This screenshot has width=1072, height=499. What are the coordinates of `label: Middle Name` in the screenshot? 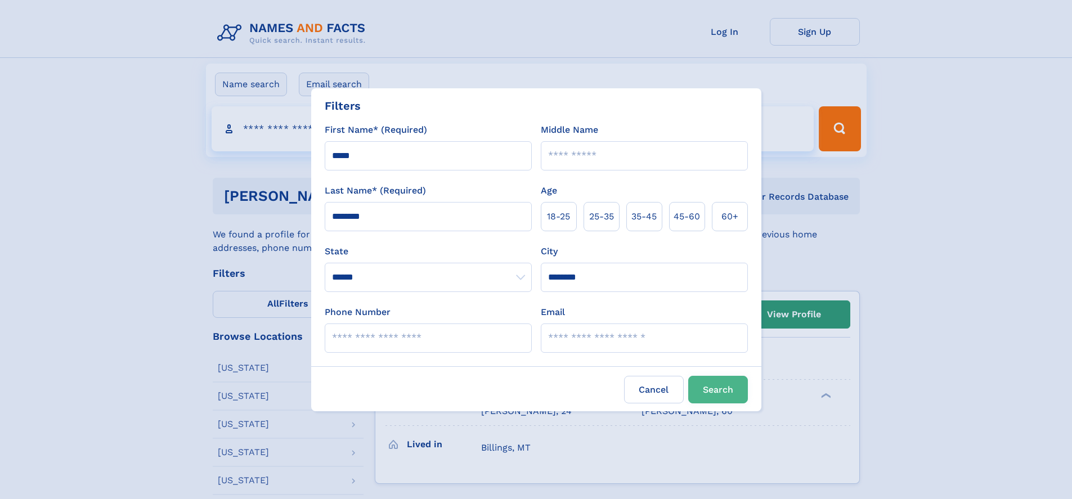 It's located at (569, 130).